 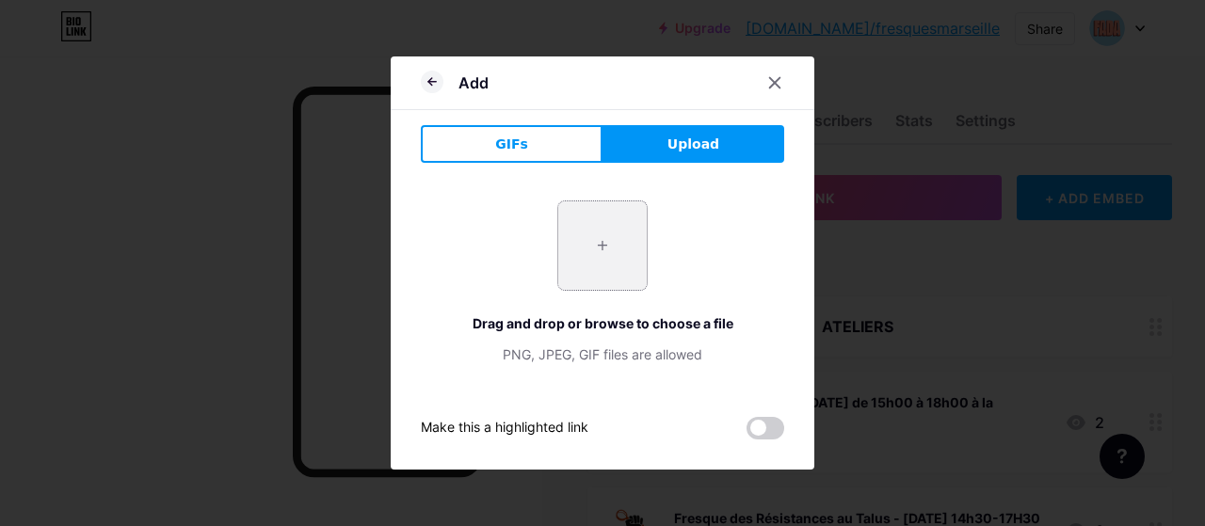 What do you see at coordinates (693, 144) in the screenshot?
I see `span: Upload` at bounding box center [693, 144].